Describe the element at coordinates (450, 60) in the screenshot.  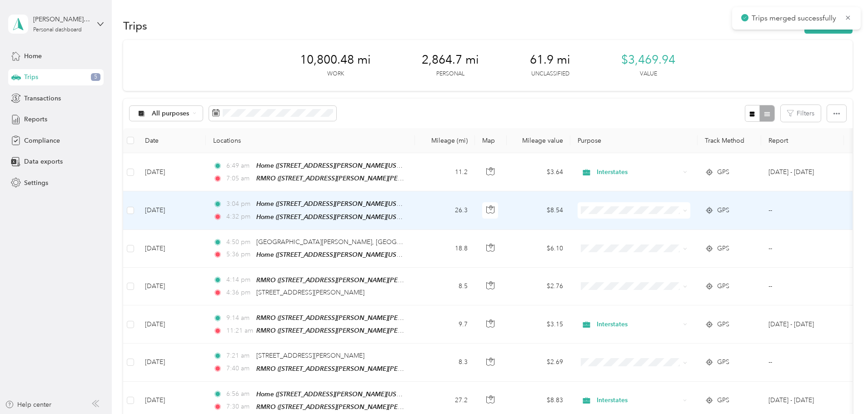
I see `span: 2,864.7 mi` at that location.